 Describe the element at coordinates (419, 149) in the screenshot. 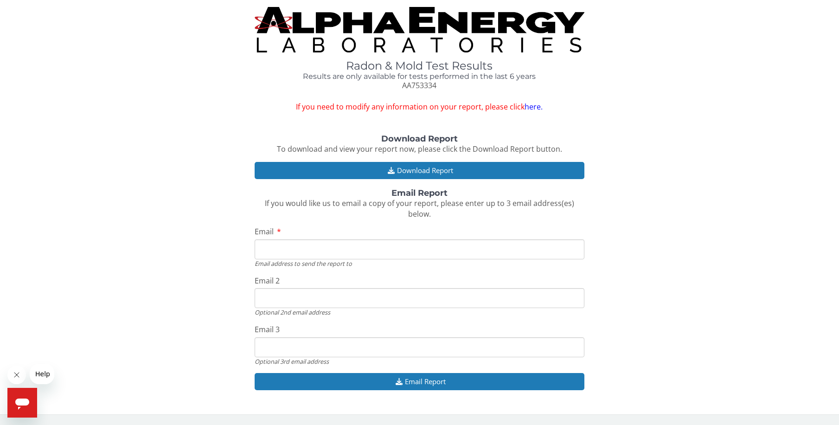

I see `span: To download and view your report now, please click the Download Report button.` at that location.